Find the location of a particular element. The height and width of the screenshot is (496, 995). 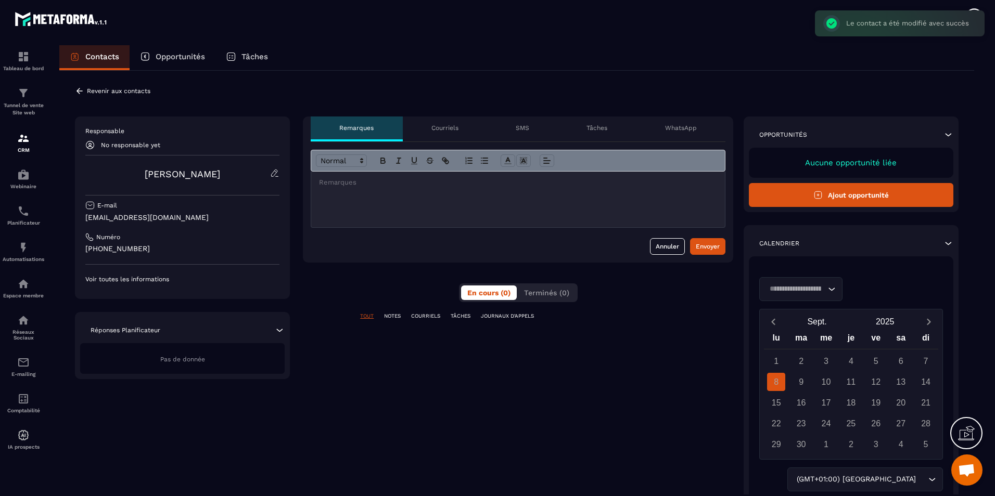

p: Contacts is located at coordinates (102, 57).